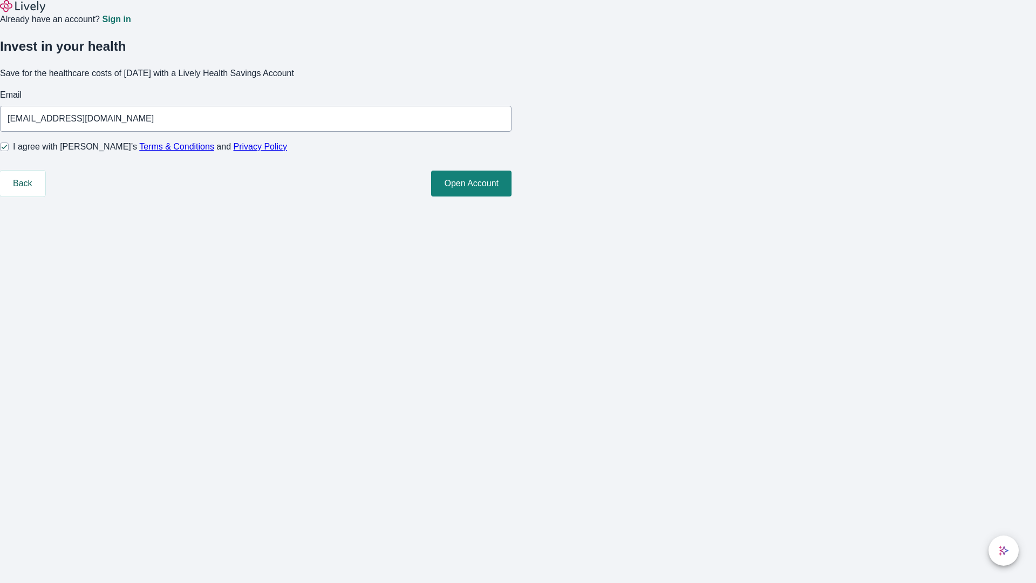  What do you see at coordinates (1003, 550) in the screenshot?
I see `svg: Lively AI Assistant` at bounding box center [1003, 550].